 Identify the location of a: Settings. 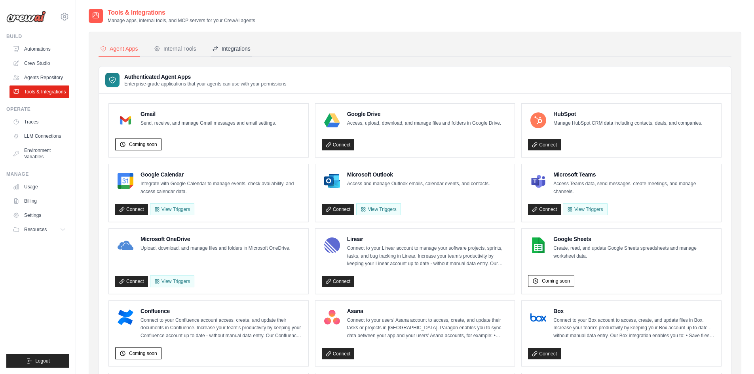
(39, 215).